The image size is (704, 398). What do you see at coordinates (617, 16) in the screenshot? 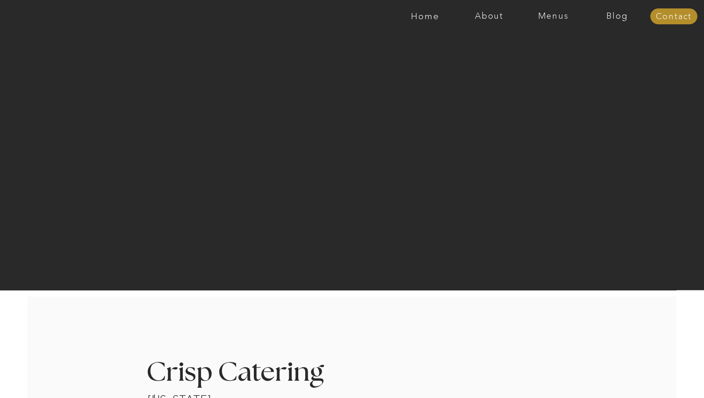
I see `nav: Blog` at bounding box center [617, 16].